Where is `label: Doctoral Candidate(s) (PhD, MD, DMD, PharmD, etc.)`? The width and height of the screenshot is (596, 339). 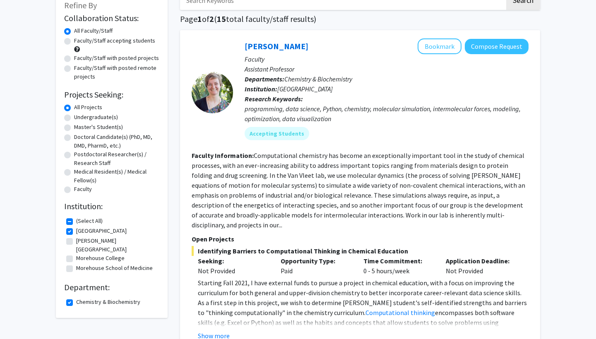 label: Doctoral Candidate(s) (PhD, MD, DMD, PharmD, etc.) is located at coordinates (117, 141).